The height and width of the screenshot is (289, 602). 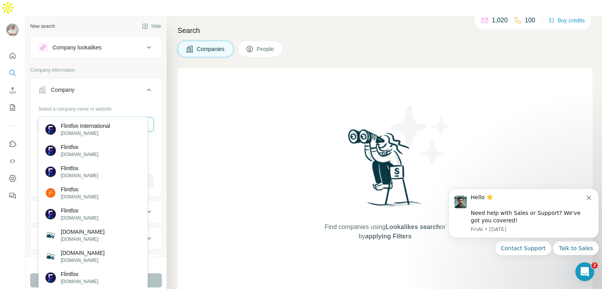 I want to click on button: Quick reply: Contact Support, so click(x=78, y=66).